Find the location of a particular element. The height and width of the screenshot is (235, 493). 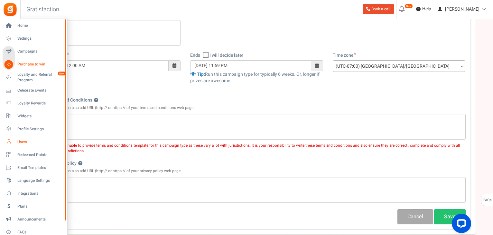

span: Redeemed Points is located at coordinates (40, 155).